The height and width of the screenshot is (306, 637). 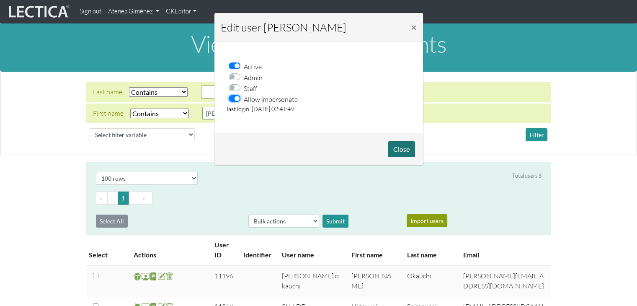 What do you see at coordinates (271, 99) in the screenshot?
I see `label: Allow impersonate` at bounding box center [271, 99].